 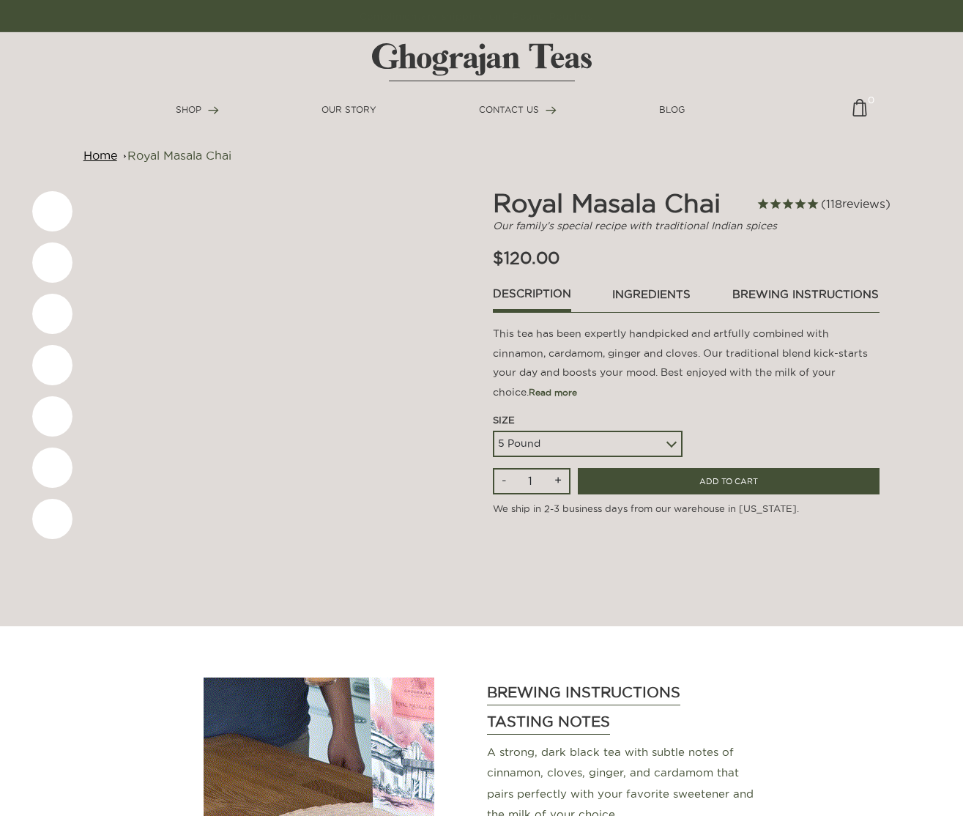 I want to click on input: Qty, so click(x=530, y=481).